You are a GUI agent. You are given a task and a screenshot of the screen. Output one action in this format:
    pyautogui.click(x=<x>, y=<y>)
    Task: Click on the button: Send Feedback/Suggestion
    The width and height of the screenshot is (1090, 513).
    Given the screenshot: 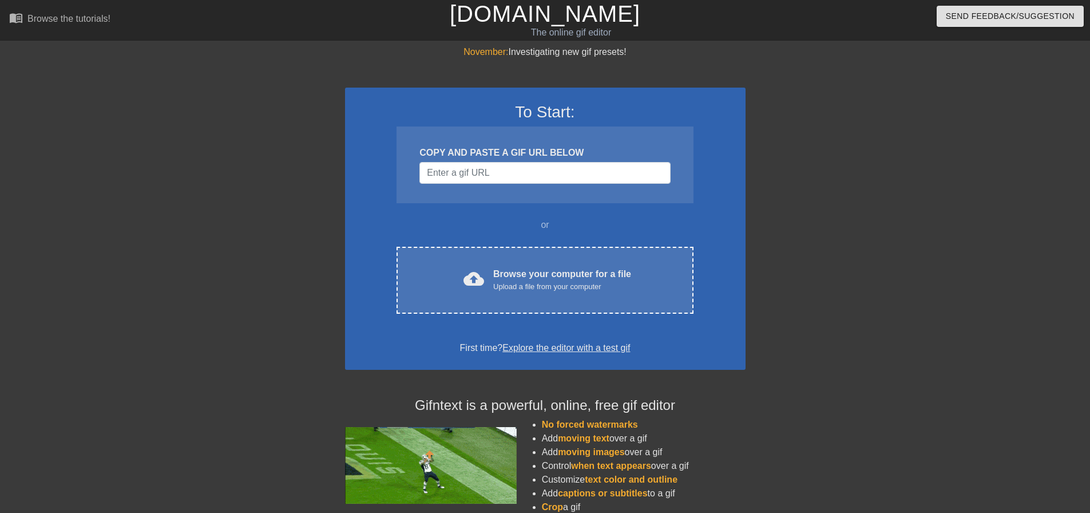 What is the action you would take?
    pyautogui.click(x=1010, y=16)
    